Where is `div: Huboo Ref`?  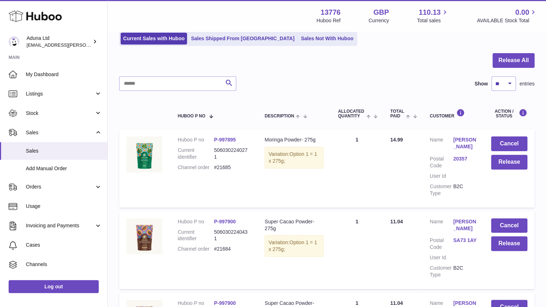 div: Huboo Ref is located at coordinates (329, 20).